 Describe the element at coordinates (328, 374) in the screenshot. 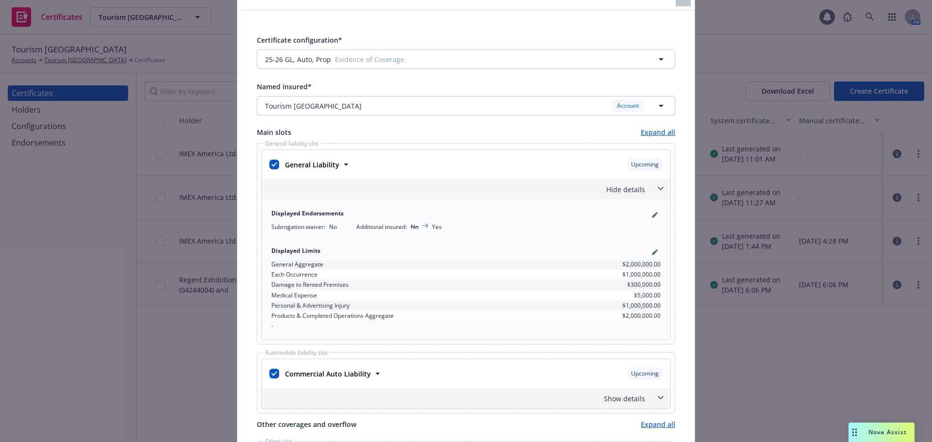

I see `strong: Commercial Auto Liability` at that location.